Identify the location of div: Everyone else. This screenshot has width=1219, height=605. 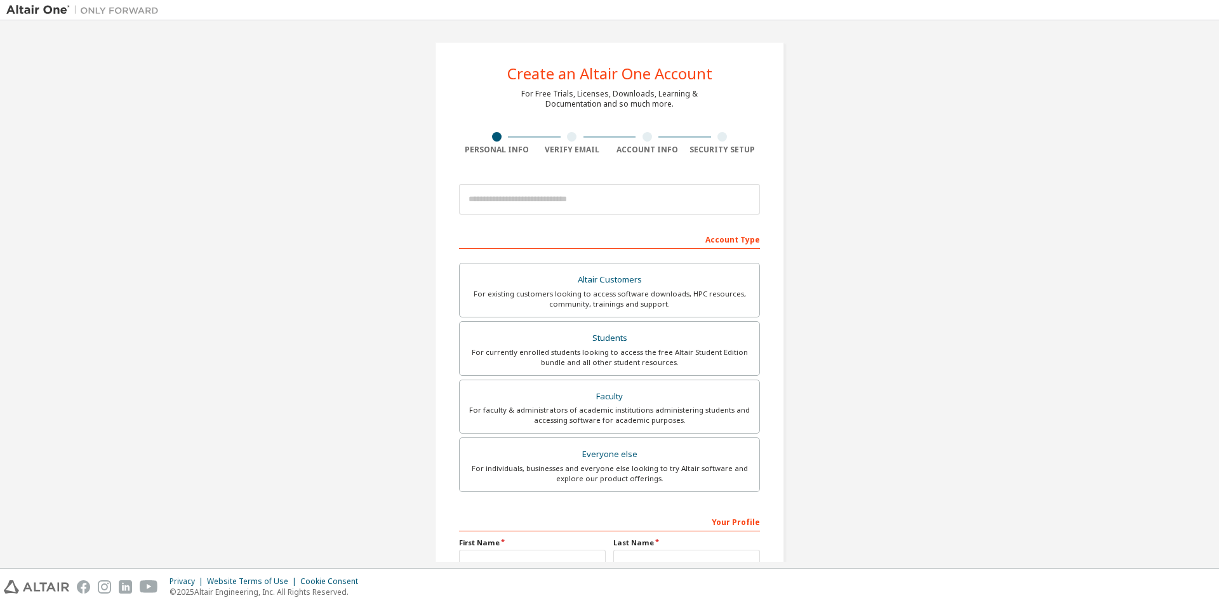
(609, 454).